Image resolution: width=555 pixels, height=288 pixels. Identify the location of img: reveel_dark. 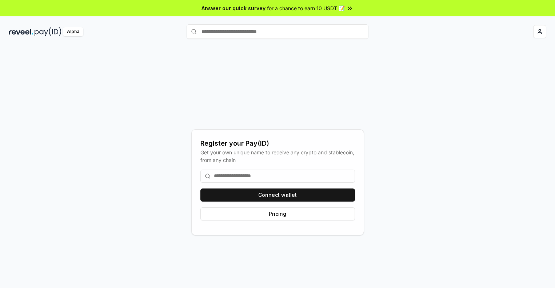
(21, 32).